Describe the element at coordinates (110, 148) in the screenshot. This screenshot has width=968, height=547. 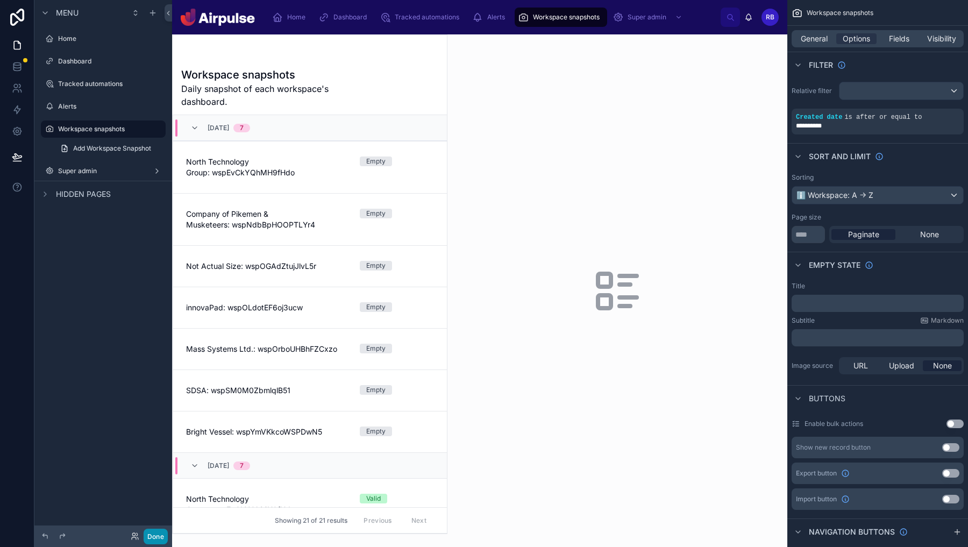
I see `a: Add Workspace Snapshot` at that location.